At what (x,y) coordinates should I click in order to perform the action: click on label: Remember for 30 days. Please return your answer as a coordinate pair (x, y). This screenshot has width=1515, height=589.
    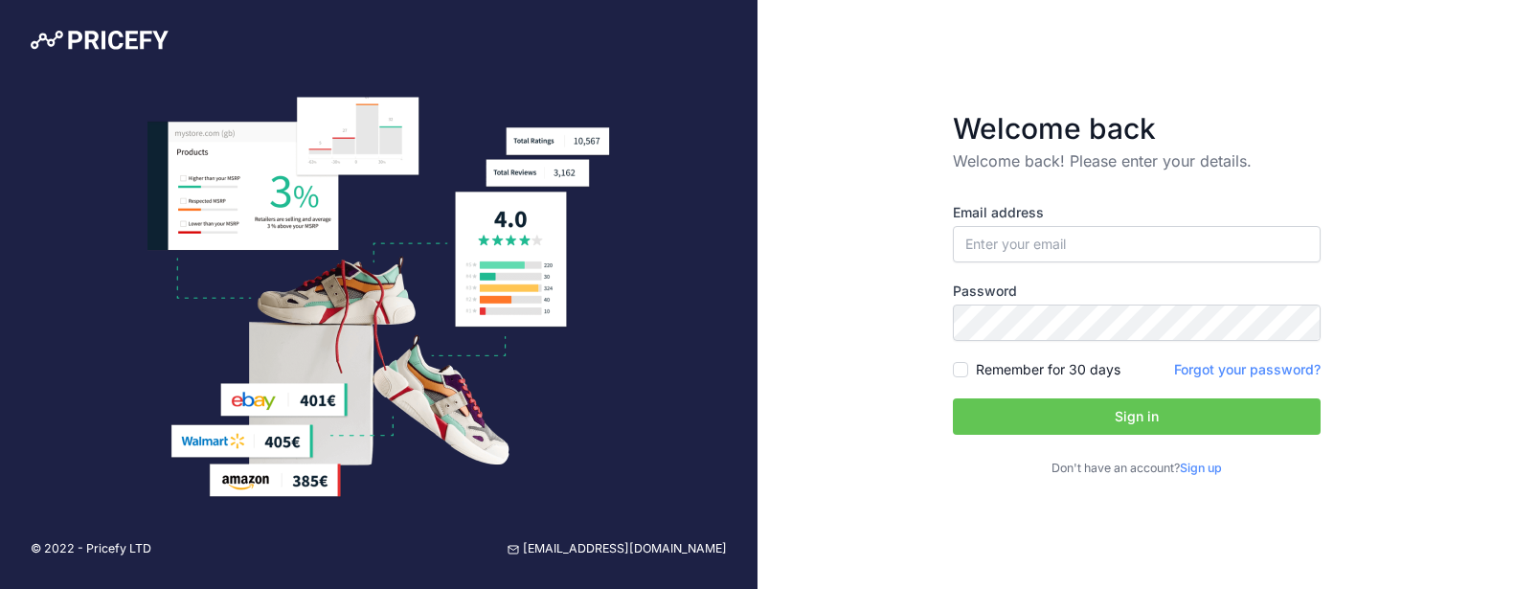
    Looking at the image, I should click on (1047, 370).